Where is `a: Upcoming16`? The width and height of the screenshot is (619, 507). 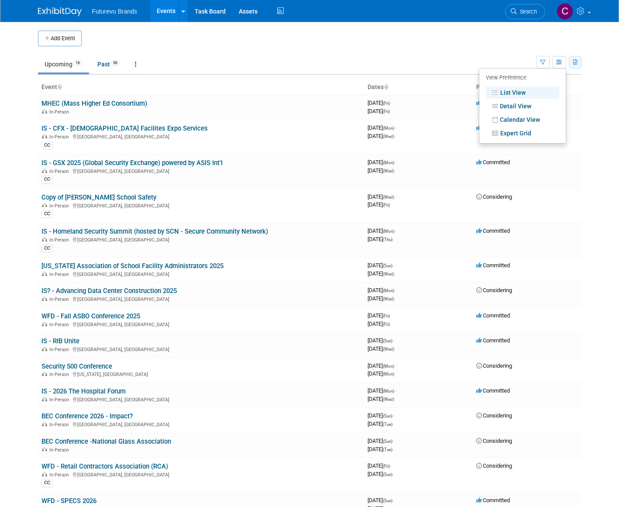 a: Upcoming16 is located at coordinates (63, 64).